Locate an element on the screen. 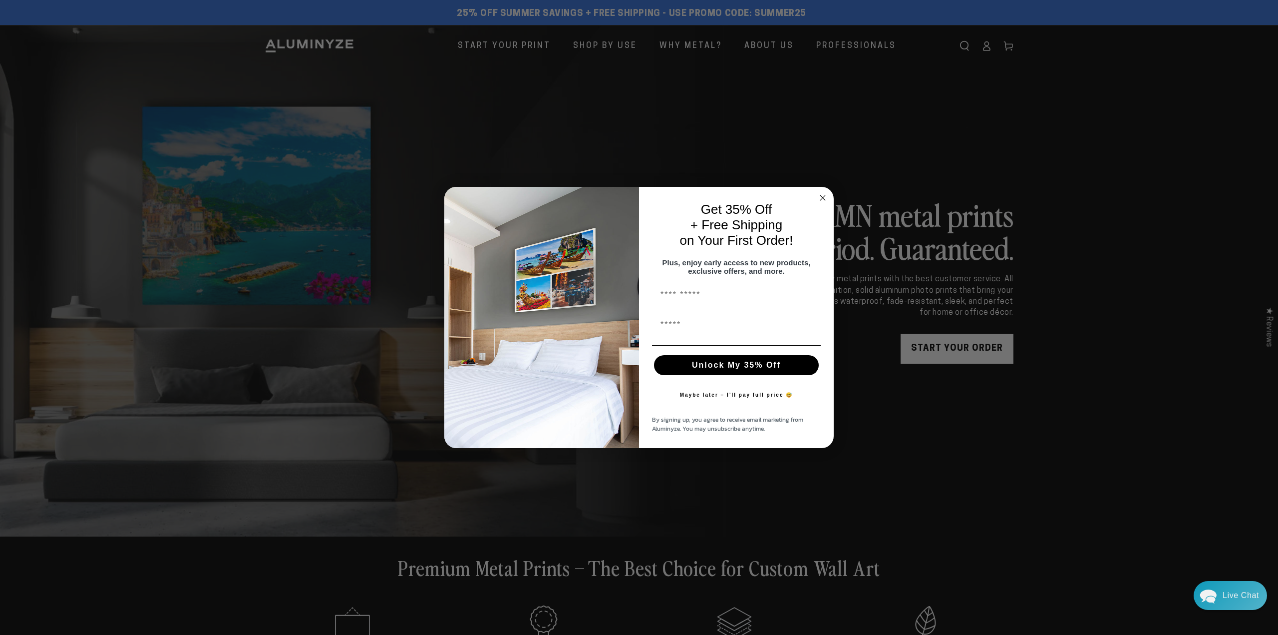 The image size is (1278, 635). img: underline is located at coordinates (736, 345).